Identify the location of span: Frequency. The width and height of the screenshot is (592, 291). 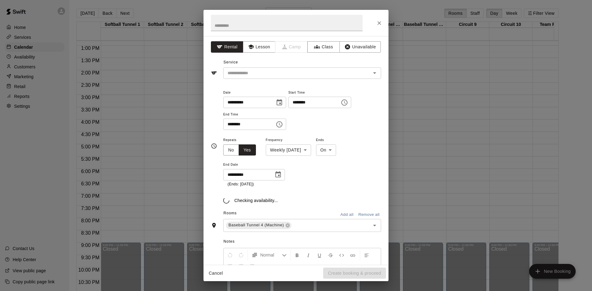
(288, 140).